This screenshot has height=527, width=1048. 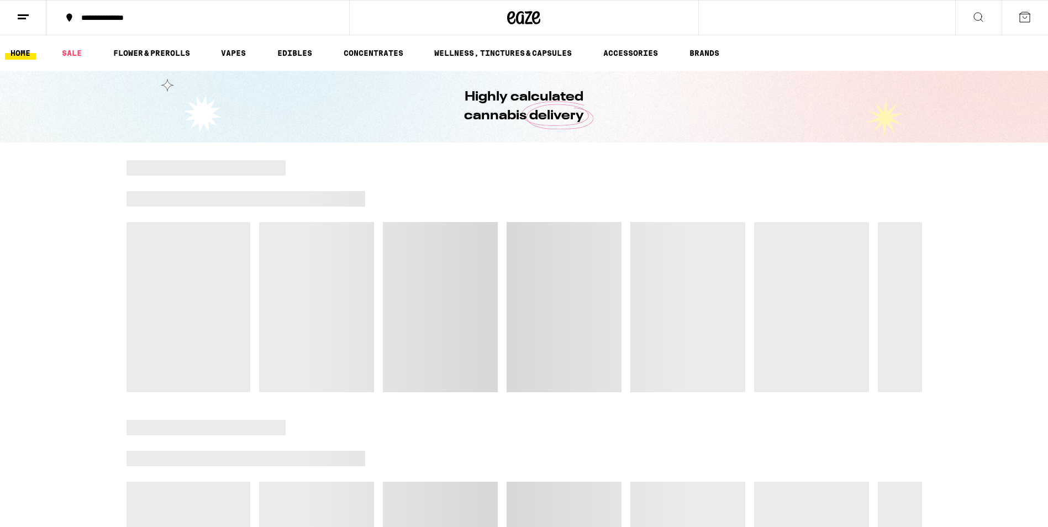 What do you see at coordinates (295, 53) in the screenshot?
I see `a: EDIBLES` at bounding box center [295, 53].